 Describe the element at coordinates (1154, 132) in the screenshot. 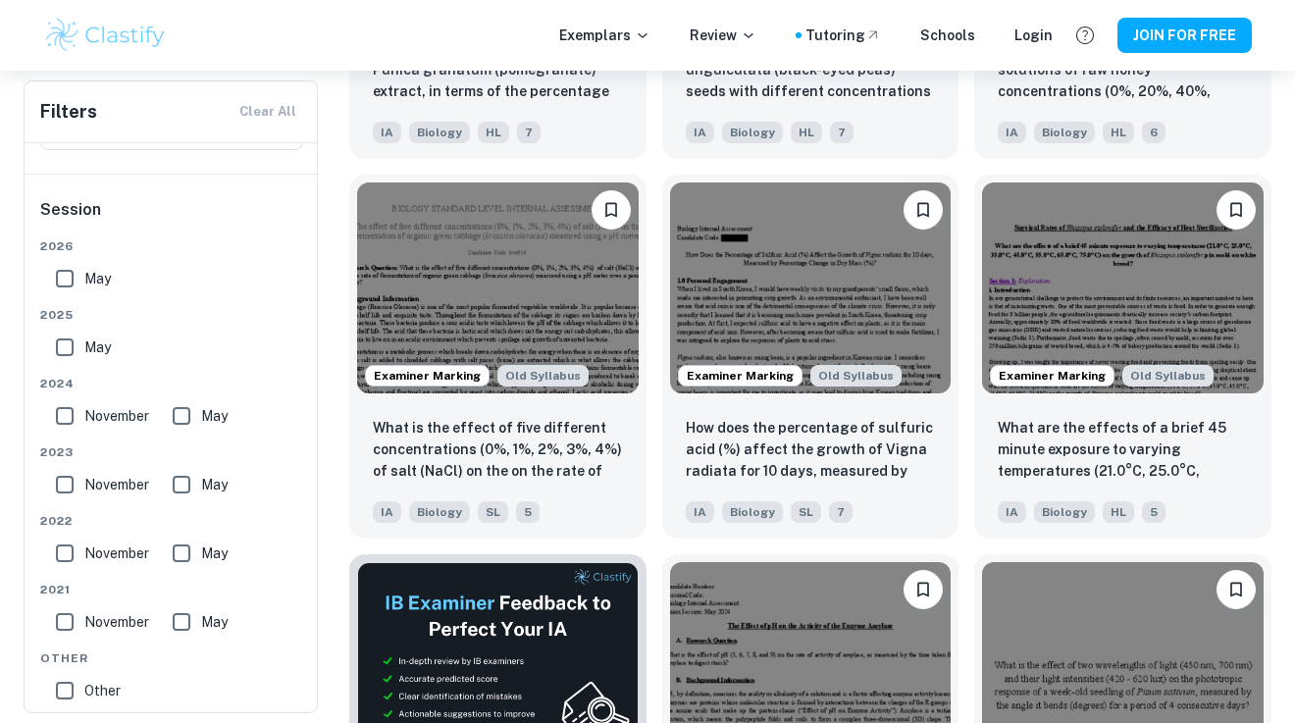

I see `span: 6` at that location.